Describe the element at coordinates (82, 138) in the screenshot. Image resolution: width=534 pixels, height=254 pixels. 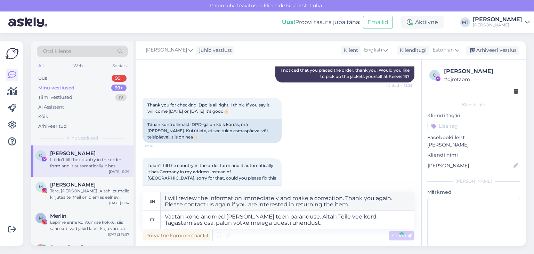
I see `span: Minu vestlused` at that location.